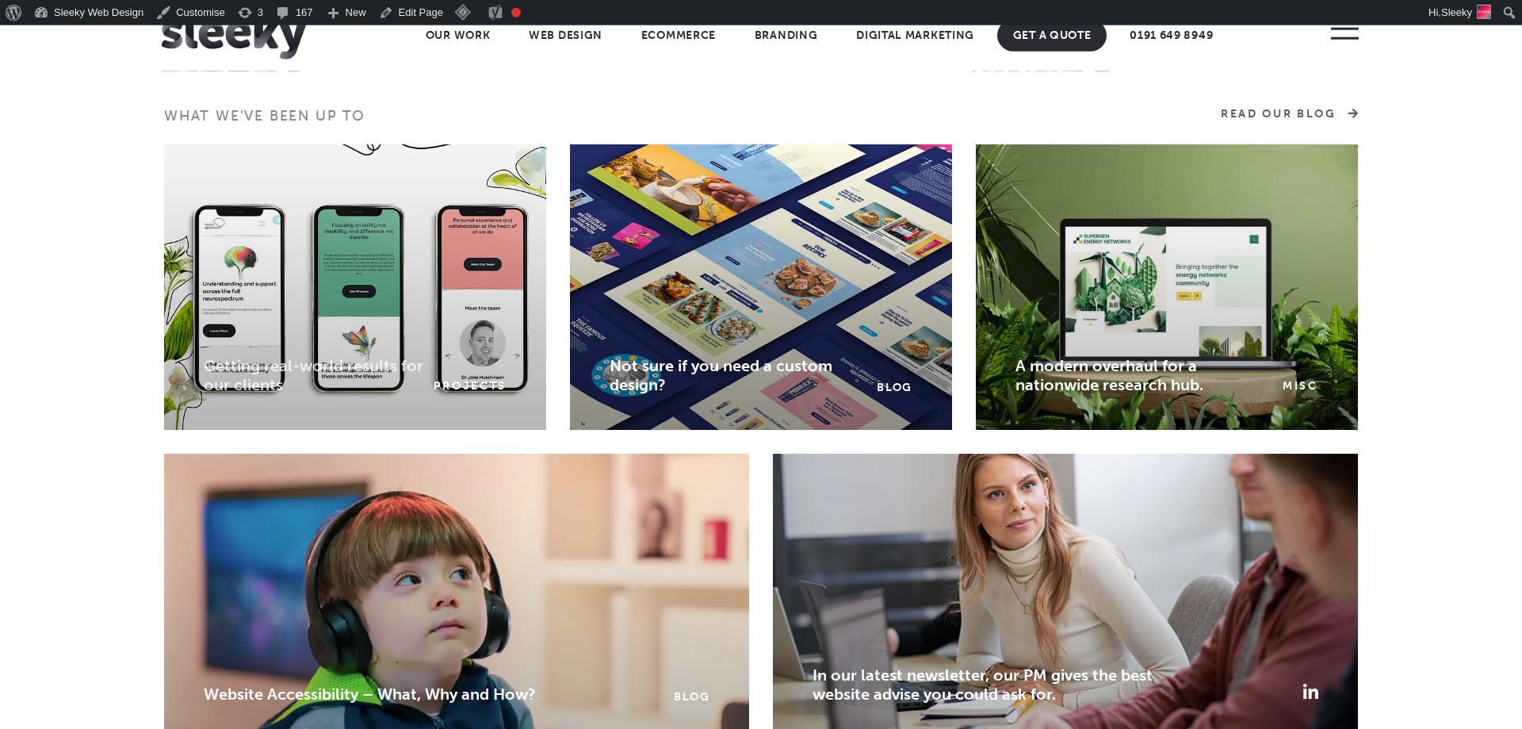 This screenshot has width=1522, height=729. Describe the element at coordinates (234, 36) in the screenshot. I see `img: Sleeky Web Design Newcastle` at that location.